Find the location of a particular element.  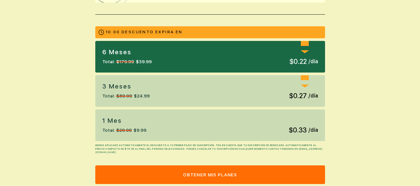

button: Obtener mis planes is located at coordinates (210, 174).